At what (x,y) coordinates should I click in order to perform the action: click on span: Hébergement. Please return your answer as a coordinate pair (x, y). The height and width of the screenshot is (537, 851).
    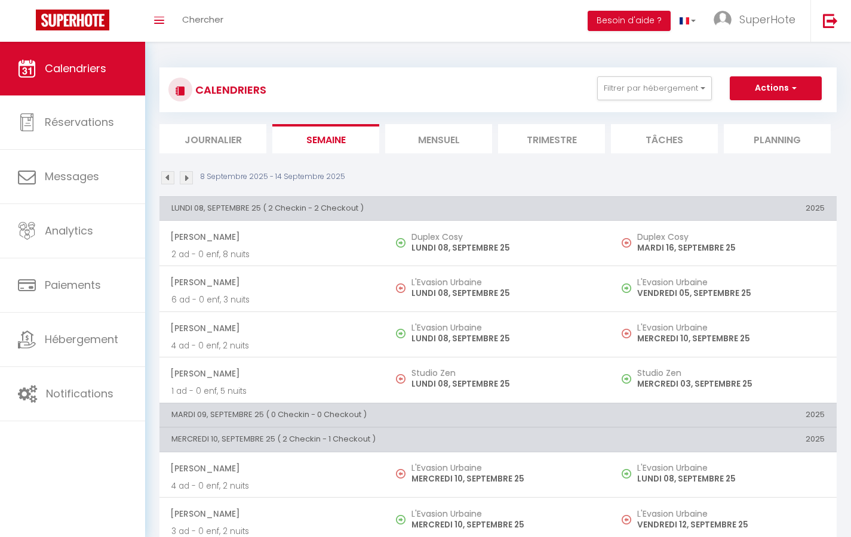
    Looking at the image, I should click on (81, 339).